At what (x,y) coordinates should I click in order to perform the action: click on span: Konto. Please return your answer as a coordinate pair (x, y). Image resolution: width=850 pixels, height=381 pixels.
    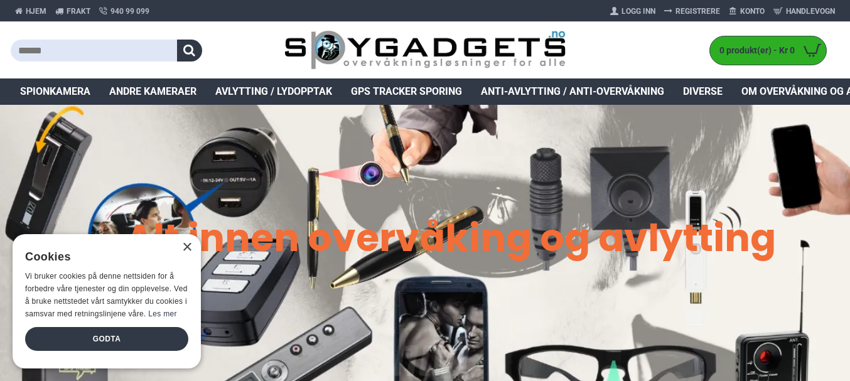
    Looking at the image, I should click on (752, 11).